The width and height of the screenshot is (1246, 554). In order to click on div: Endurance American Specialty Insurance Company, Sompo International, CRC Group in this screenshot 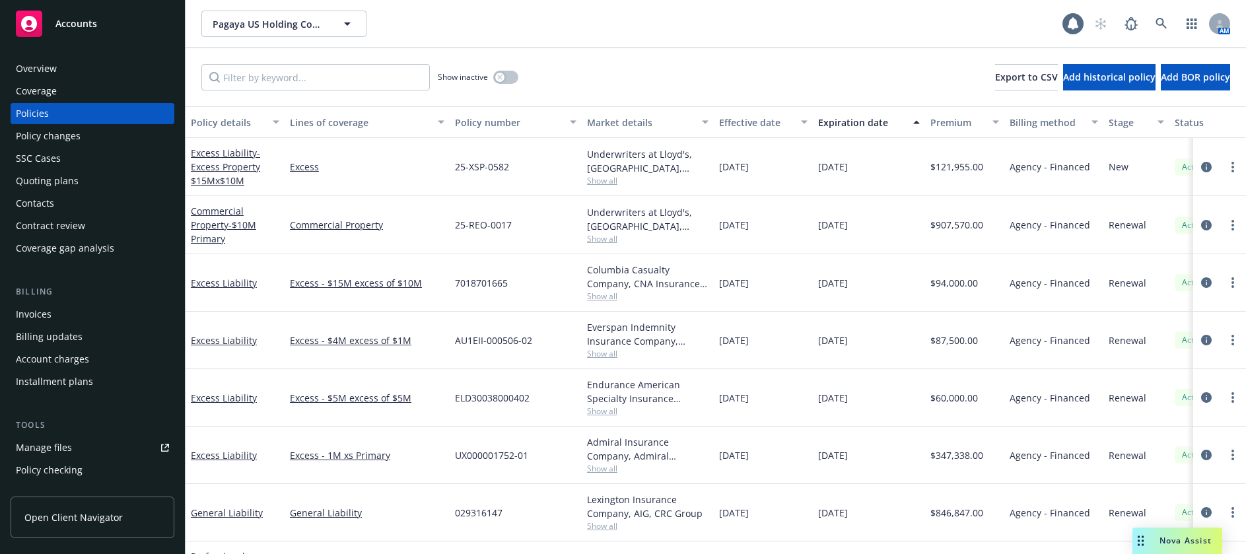, I will do `click(648, 391)`.